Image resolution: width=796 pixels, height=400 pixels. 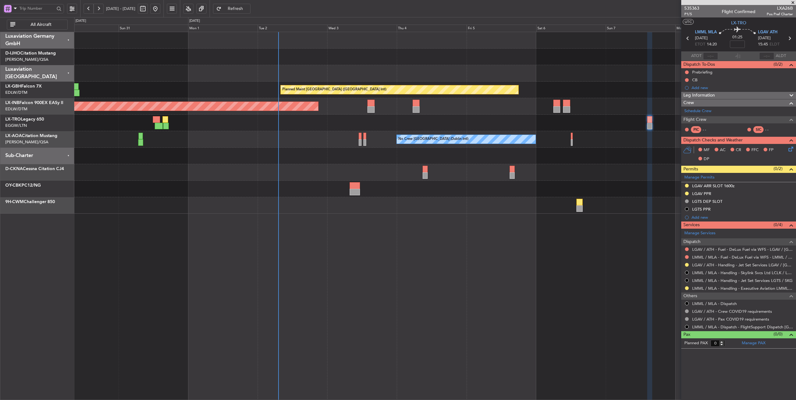 I want to click on div: Sun 31, so click(x=153, y=28).